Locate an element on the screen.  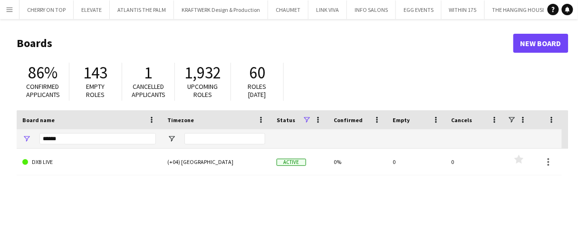
button: CHAUMET is located at coordinates (288, 10).